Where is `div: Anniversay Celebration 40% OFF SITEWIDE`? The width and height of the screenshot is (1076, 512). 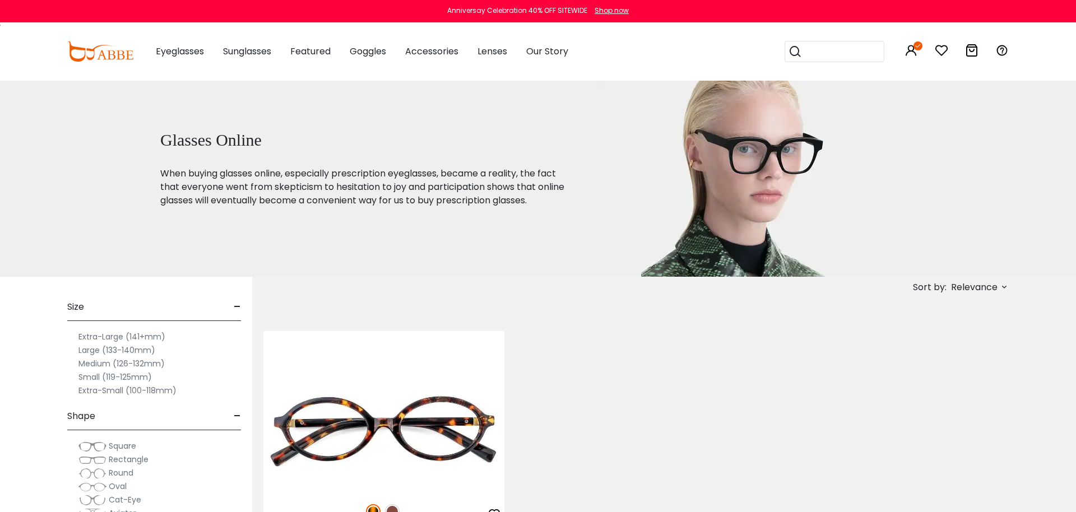
div: Anniversay Celebration 40% OFF SITEWIDE is located at coordinates (517, 11).